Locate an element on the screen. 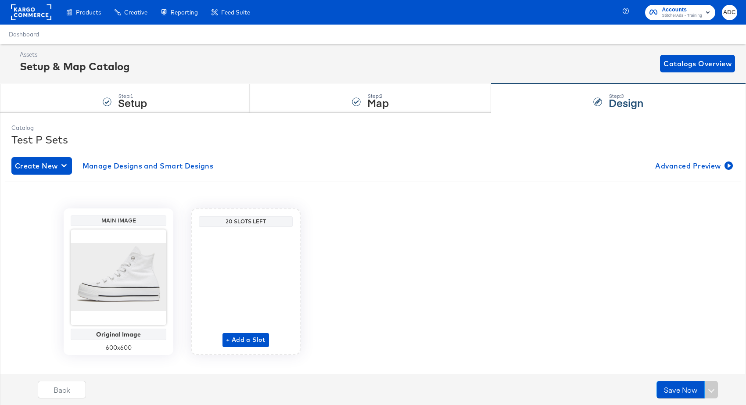 This screenshot has height=405, width=746. div: 600 x 600 is located at coordinates (118, 347).